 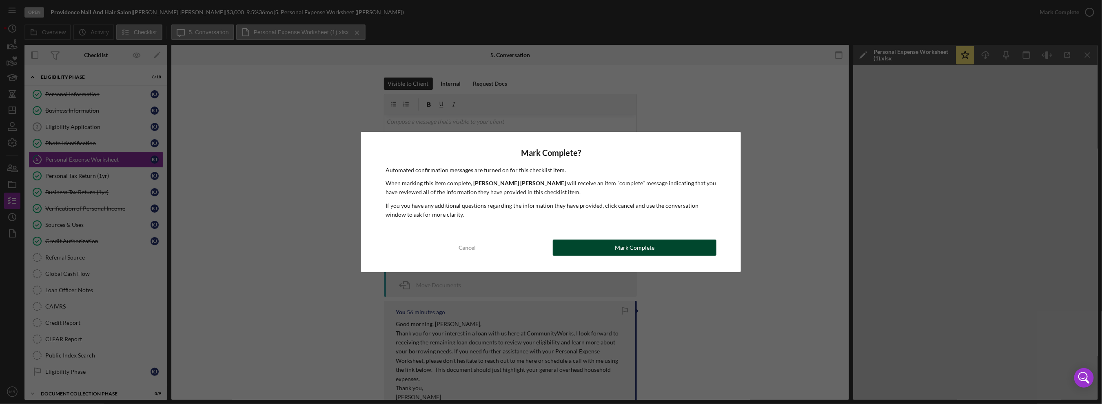 I want to click on p: When marking this item complete, will receive an item "complete" message indicating that you have..., so click(x=551, y=188).